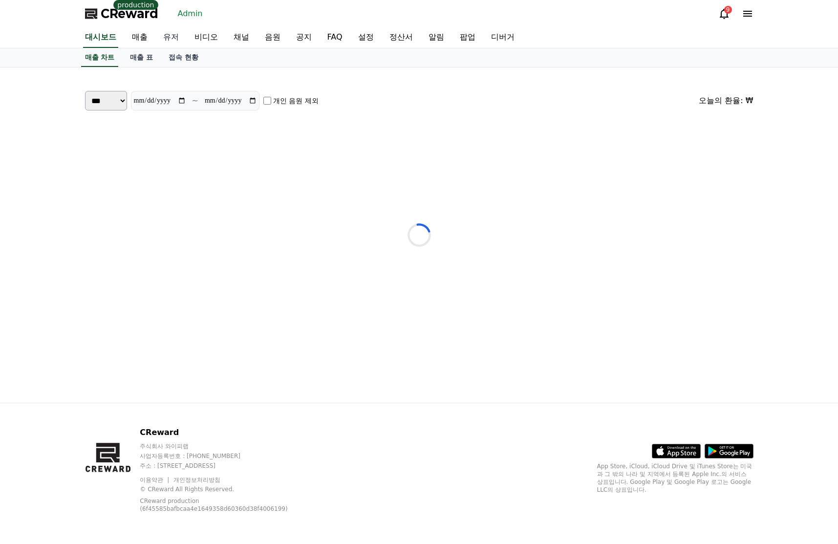 The image size is (838, 544). Describe the element at coordinates (273, 38) in the screenshot. I see `a: 음원` at that location.